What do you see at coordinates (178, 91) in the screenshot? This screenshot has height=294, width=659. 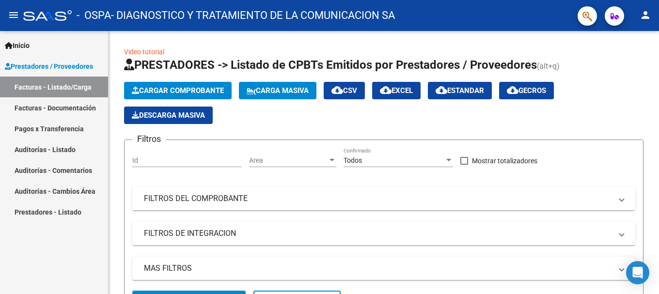 I see `span: Cargar Comprobante` at bounding box center [178, 91].